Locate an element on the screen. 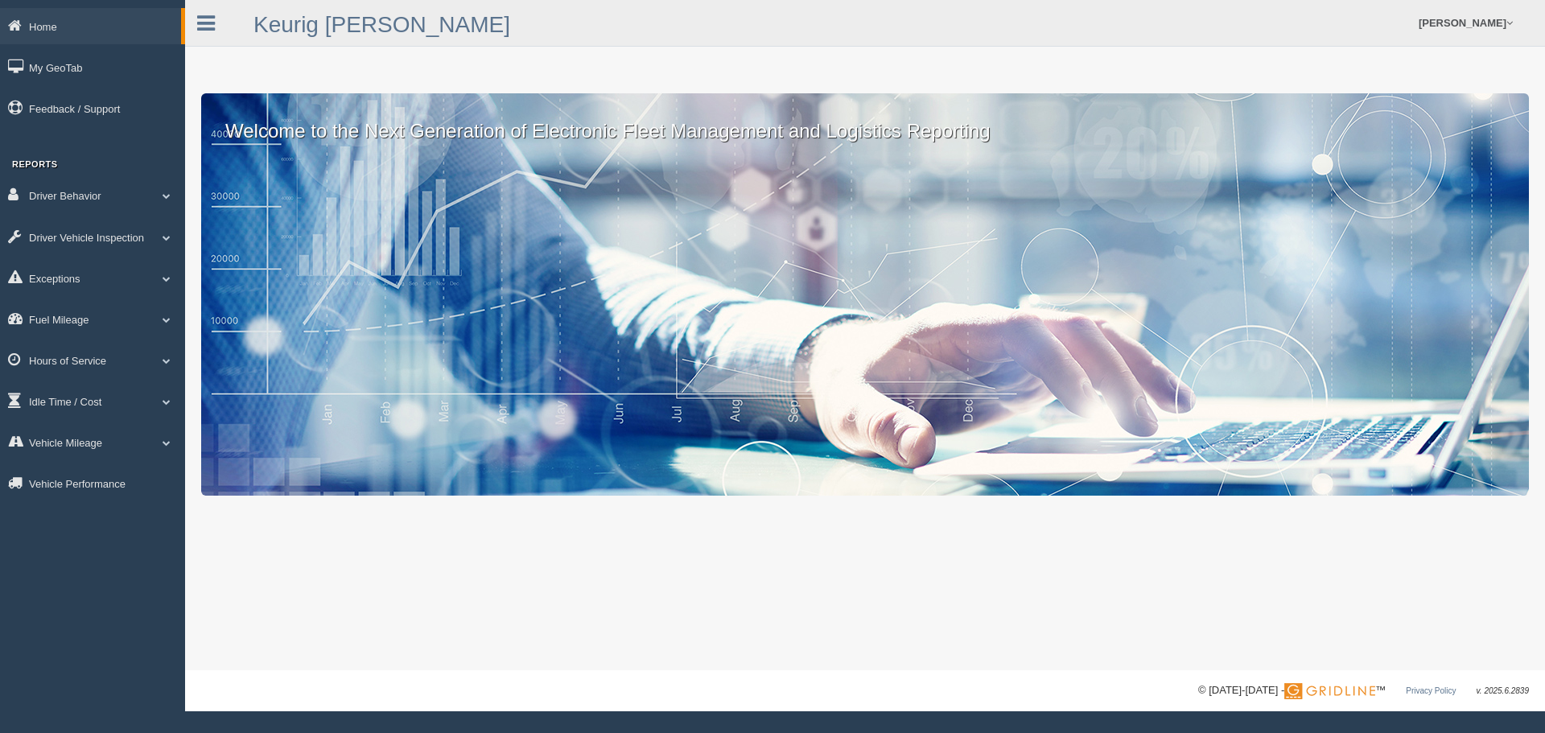 The image size is (1545, 733). img: Gridline is located at coordinates (1330, 691).